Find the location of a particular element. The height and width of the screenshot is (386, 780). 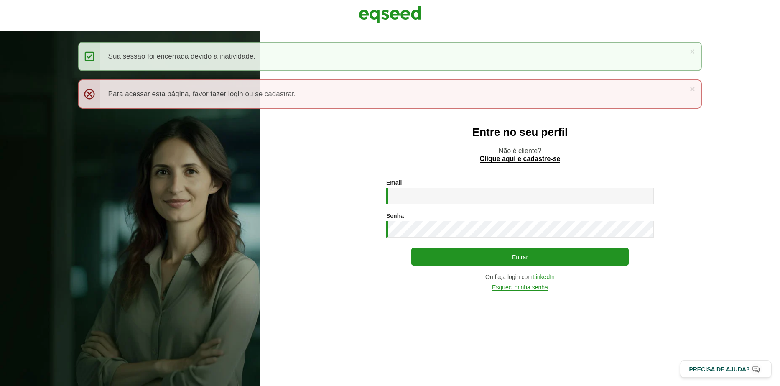

label: Senha is located at coordinates (395, 216).